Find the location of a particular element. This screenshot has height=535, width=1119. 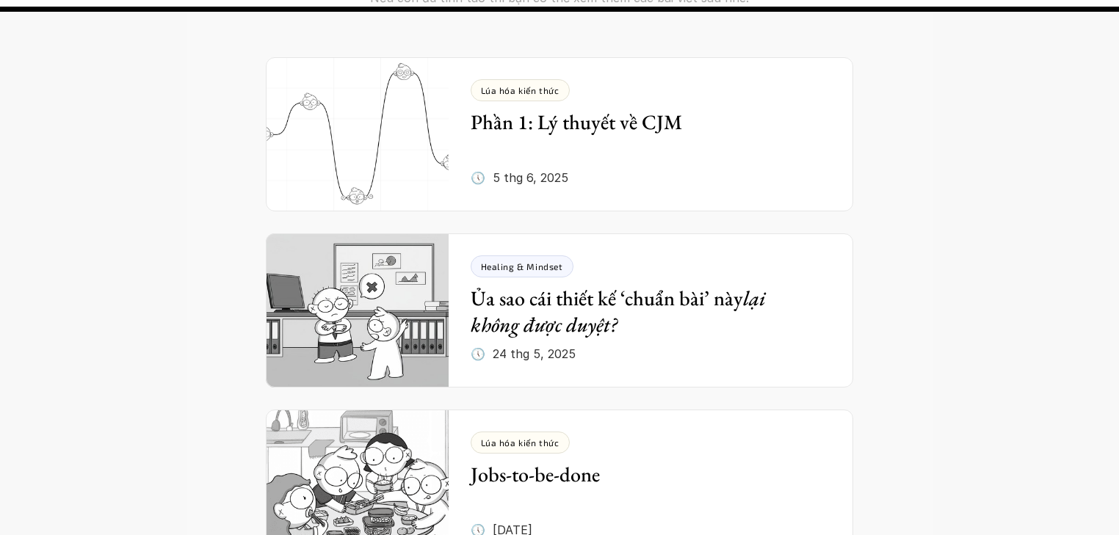

em: lại không được duyệt? is located at coordinates (621, 311).